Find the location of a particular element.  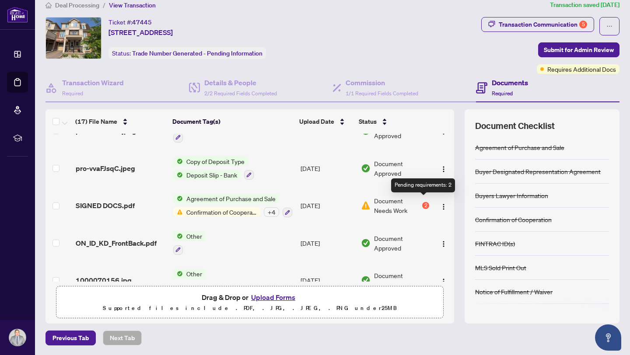

span: SIGNED DOCS.pdf is located at coordinates (105, 206).